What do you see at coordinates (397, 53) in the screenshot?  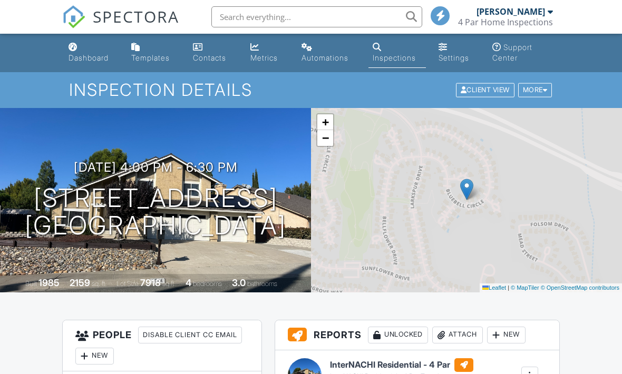 I see `a: Inspections` at bounding box center [397, 53].